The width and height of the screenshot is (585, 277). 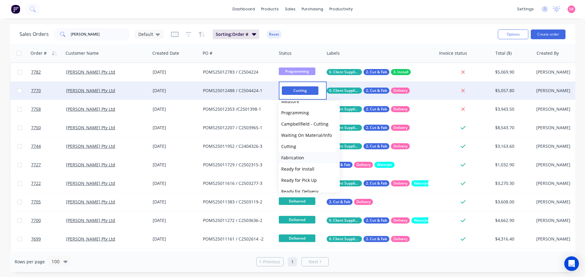 What do you see at coordinates (309, 113) in the screenshot?
I see `button: Programming` at bounding box center [309, 113].